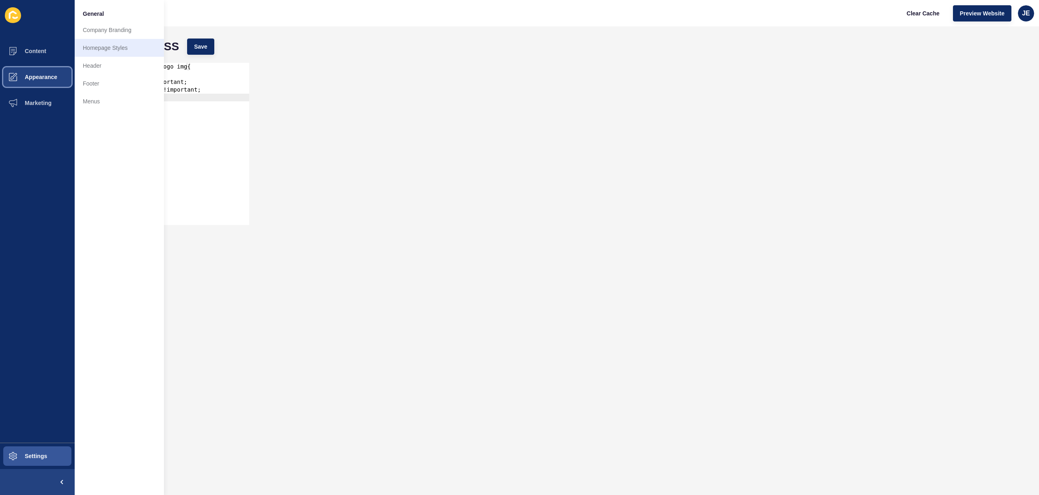 The width and height of the screenshot is (1039, 495). I want to click on span: Preview Website, so click(982, 13).